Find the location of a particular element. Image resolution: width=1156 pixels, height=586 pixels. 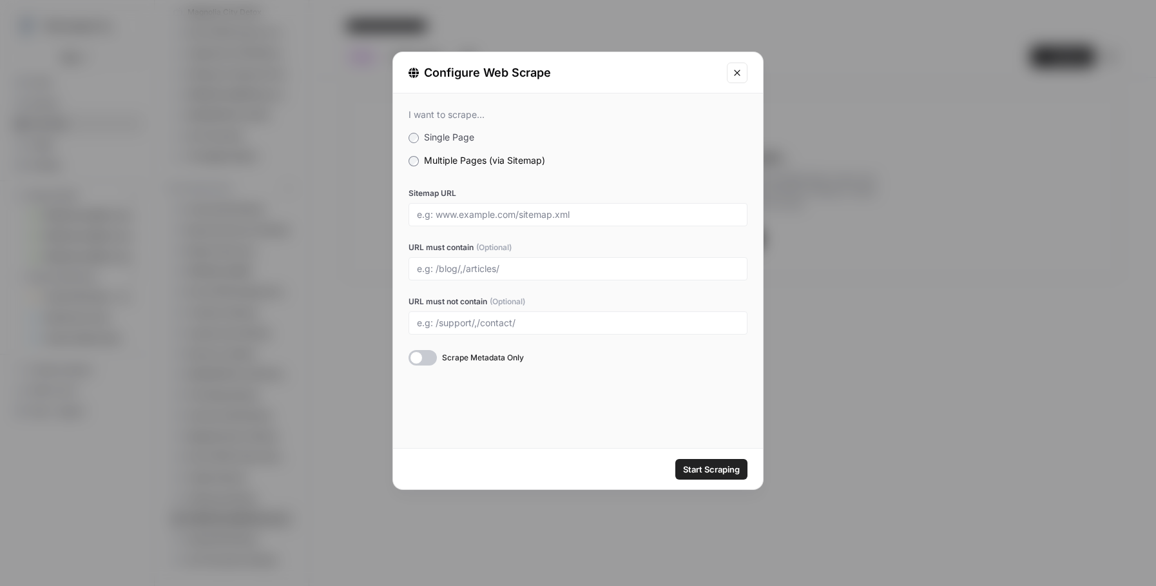

div: I want to scrape... is located at coordinates (578, 115).